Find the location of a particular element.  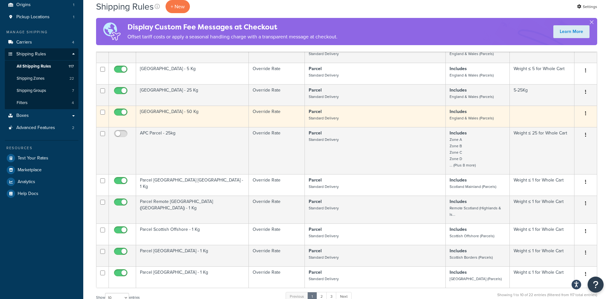

div: Manage Shipping is located at coordinates (42, 32).